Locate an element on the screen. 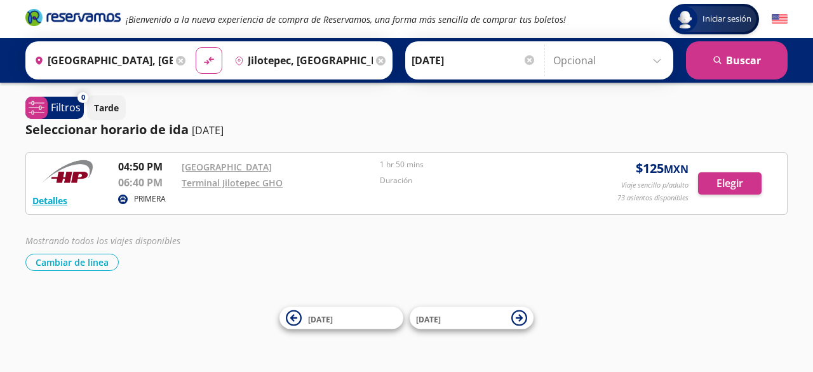 This screenshot has height=372, width=813. button: Buscar is located at coordinates (737, 60).